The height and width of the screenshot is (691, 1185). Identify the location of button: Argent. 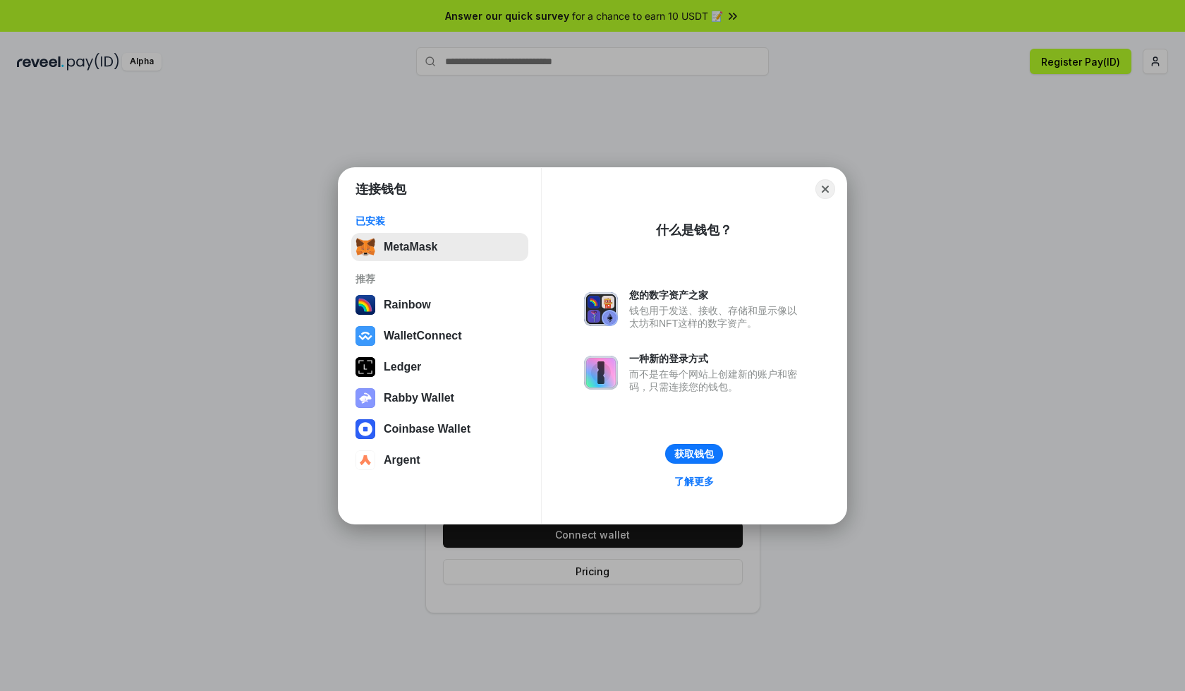
(439, 460).